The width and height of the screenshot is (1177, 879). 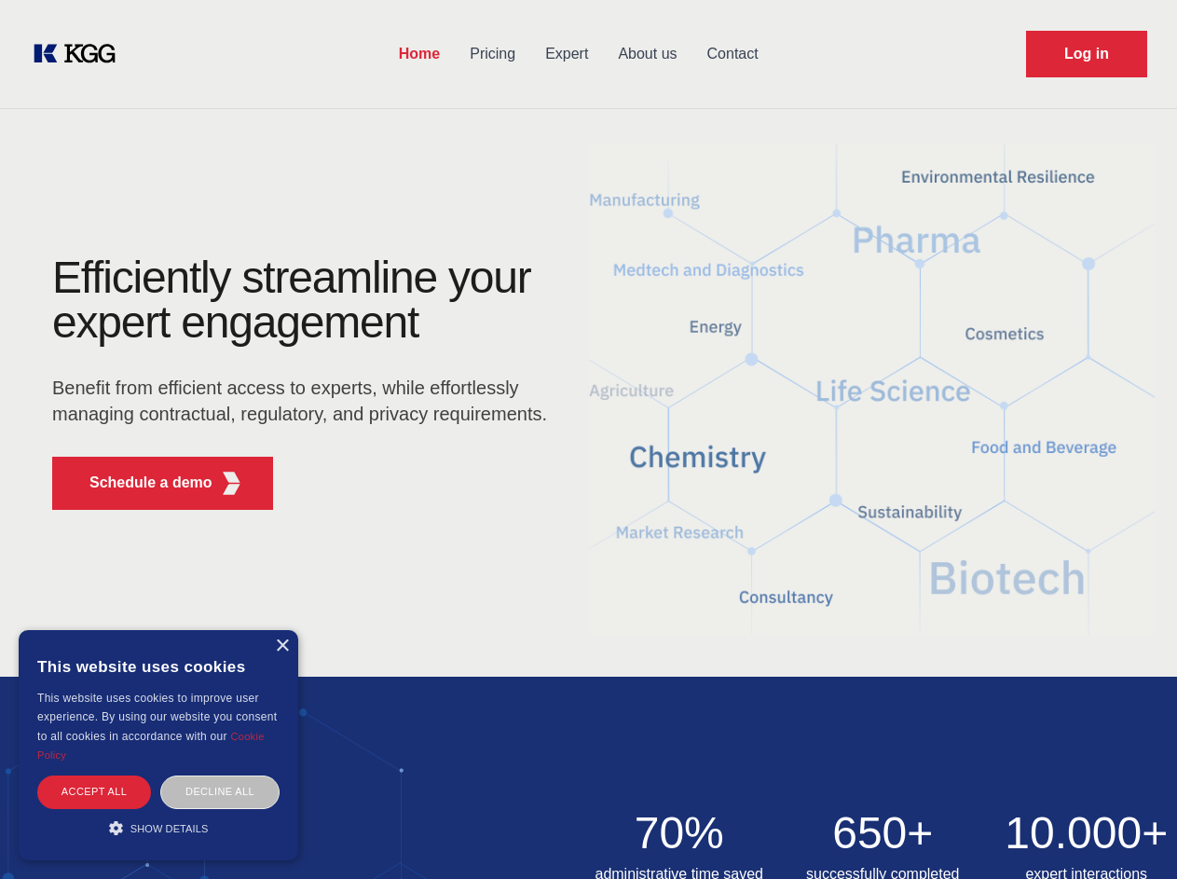 What do you see at coordinates (1087, 54) in the screenshot?
I see `a: Request Demo` at bounding box center [1087, 54].